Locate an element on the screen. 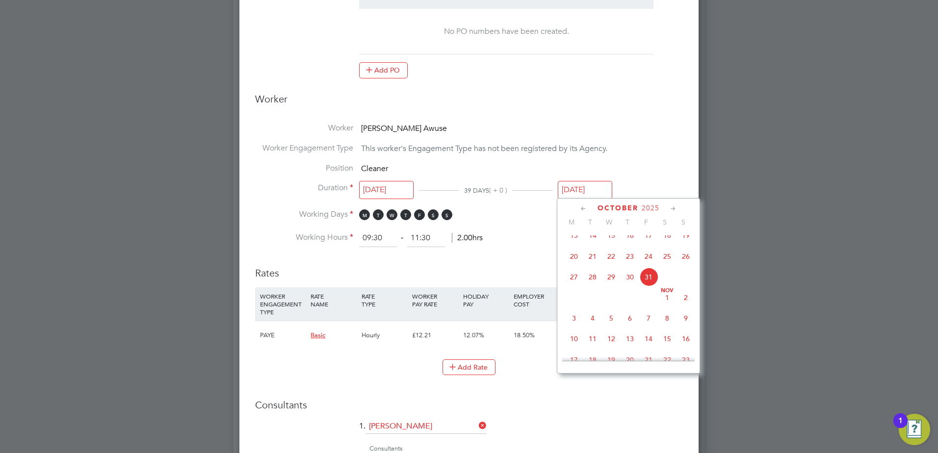 This screenshot has width=938, height=453. span: 5 is located at coordinates (612, 319).